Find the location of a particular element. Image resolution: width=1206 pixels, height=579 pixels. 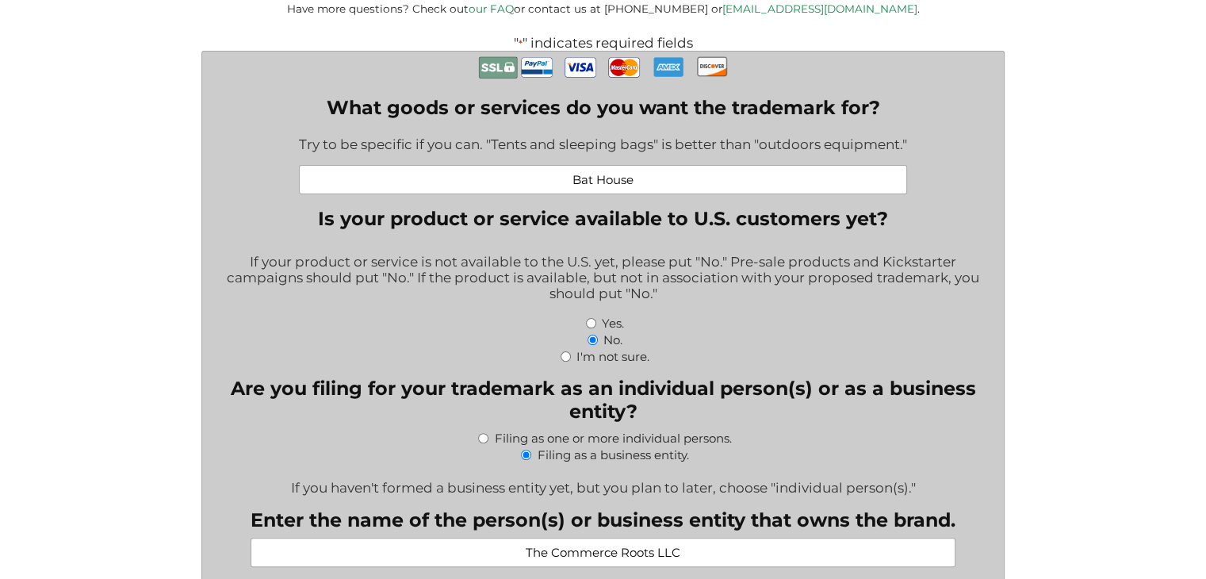

input: Examples: Pet leashes; Healthcare consulting; Web-based accounting software is located at coordinates (603, 179).